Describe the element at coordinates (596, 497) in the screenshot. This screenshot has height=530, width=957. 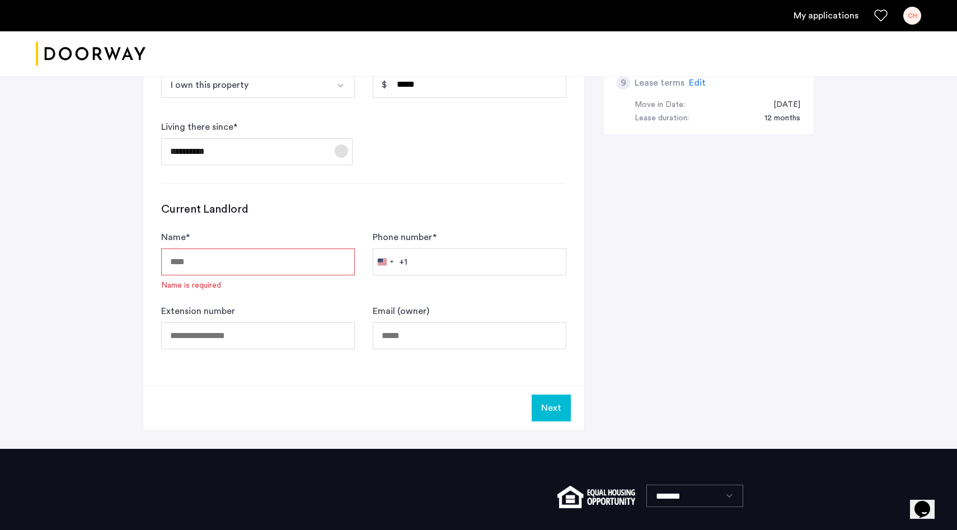
I see `img: equal-housing.png` at that location.